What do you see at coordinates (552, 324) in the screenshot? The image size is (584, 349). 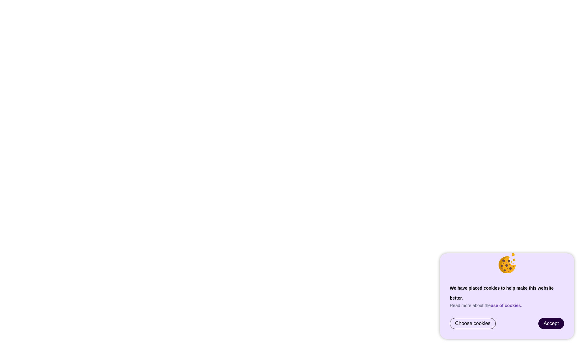 I see `a: Accept` at bounding box center [552, 324].